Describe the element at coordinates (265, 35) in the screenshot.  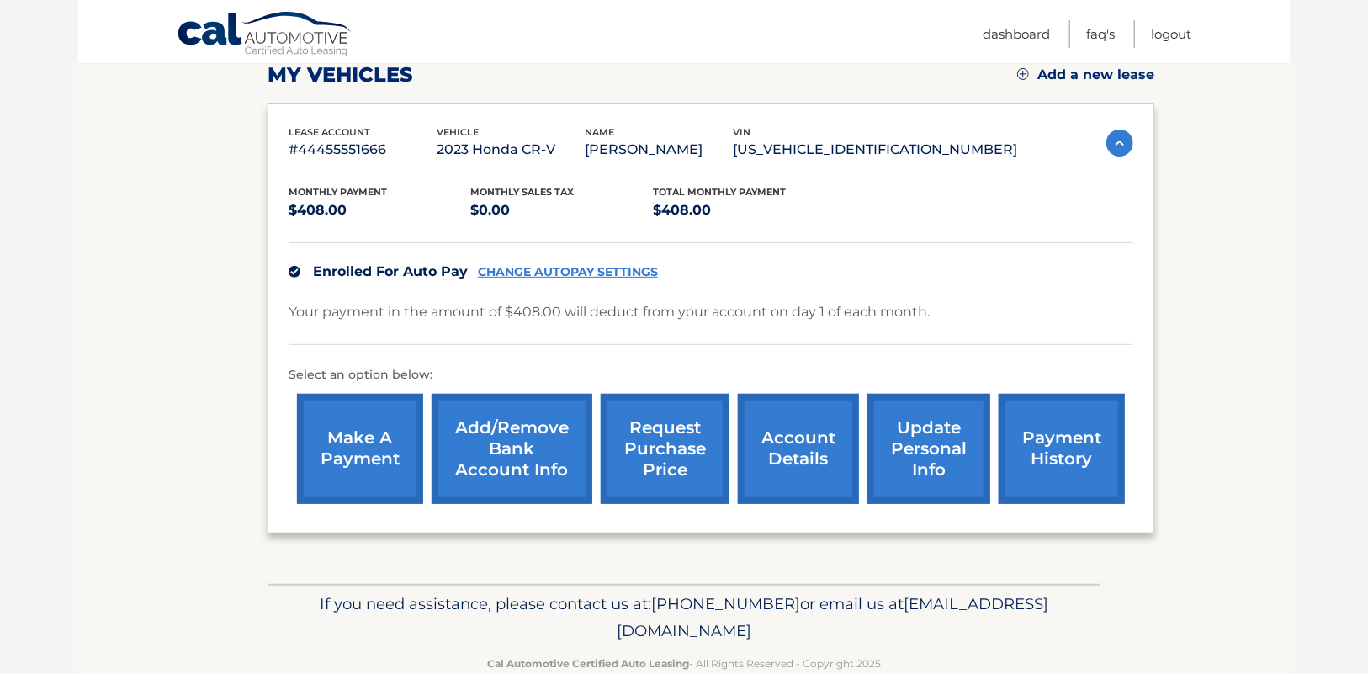
I see `a: Cal Automotive` at that location.